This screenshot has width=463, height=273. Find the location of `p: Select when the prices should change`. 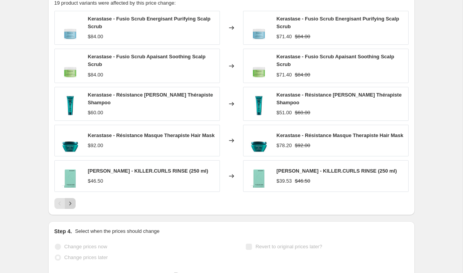

p: Select when the prices should change is located at coordinates (117, 231).